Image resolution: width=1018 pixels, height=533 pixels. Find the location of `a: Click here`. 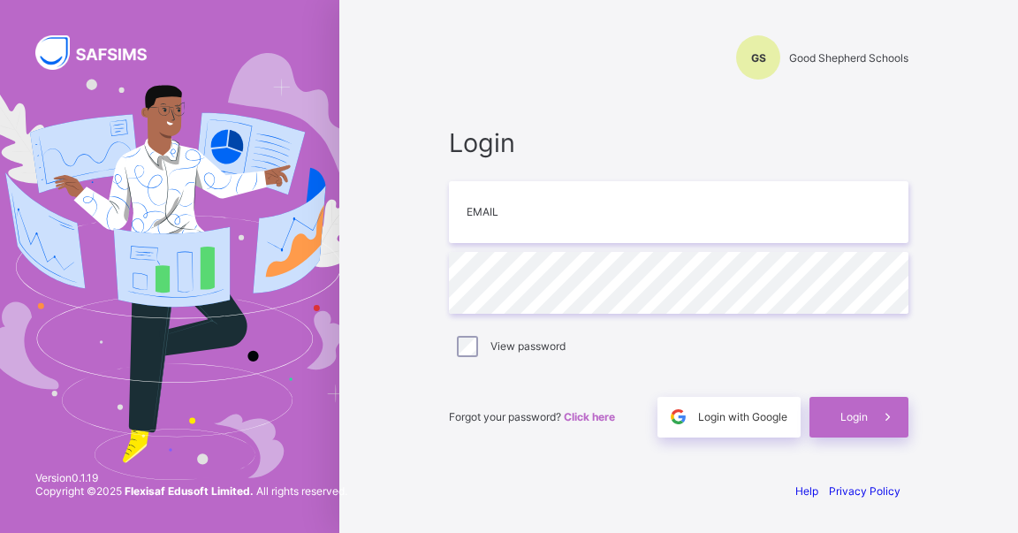

a: Click here is located at coordinates (589, 416).